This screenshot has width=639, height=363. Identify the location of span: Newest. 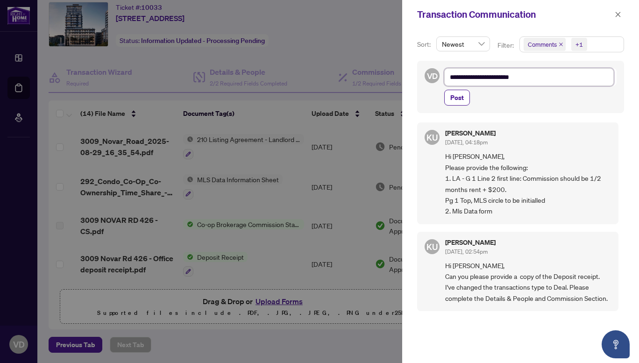
(463, 44).